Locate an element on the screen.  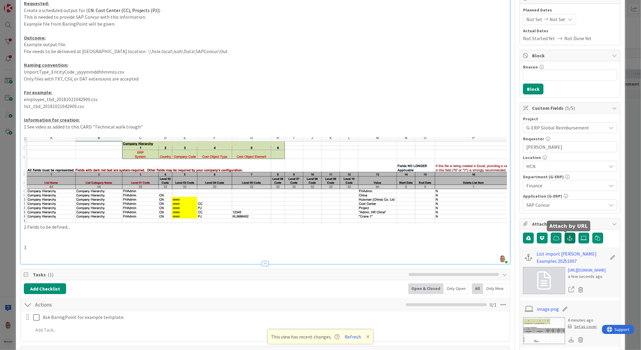
span: Block is located at coordinates (571, 56).